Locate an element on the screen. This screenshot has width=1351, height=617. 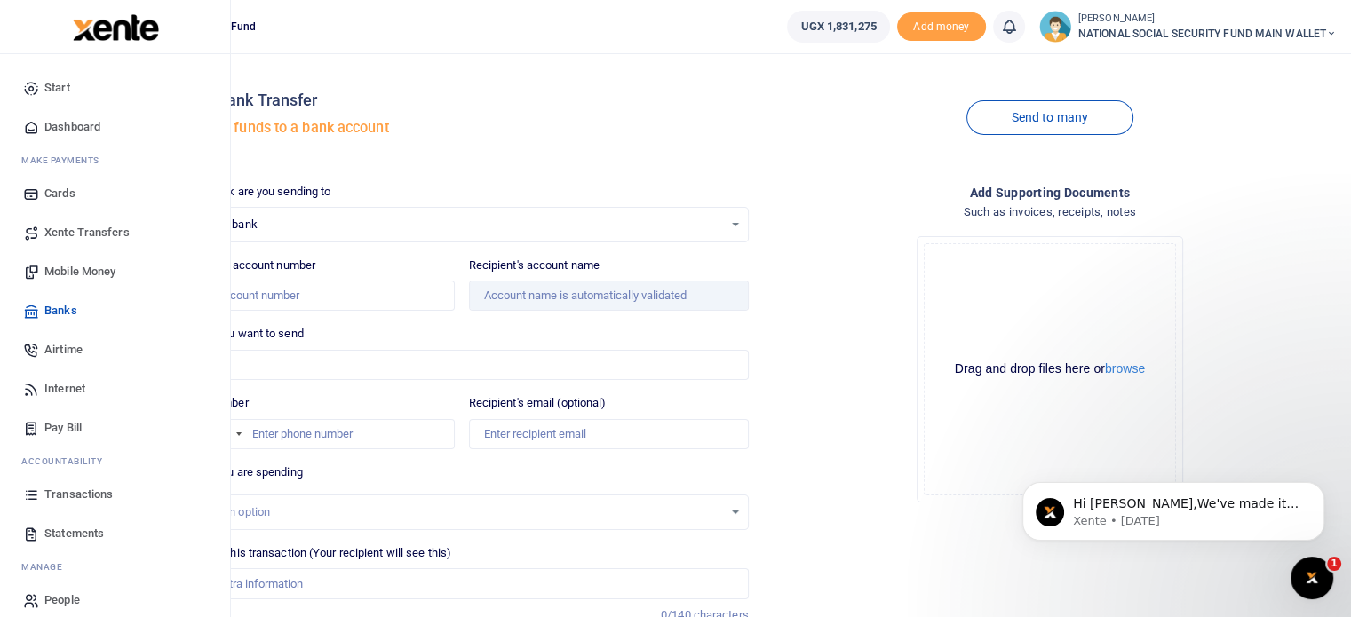
span: ake Payments is located at coordinates (65, 160).